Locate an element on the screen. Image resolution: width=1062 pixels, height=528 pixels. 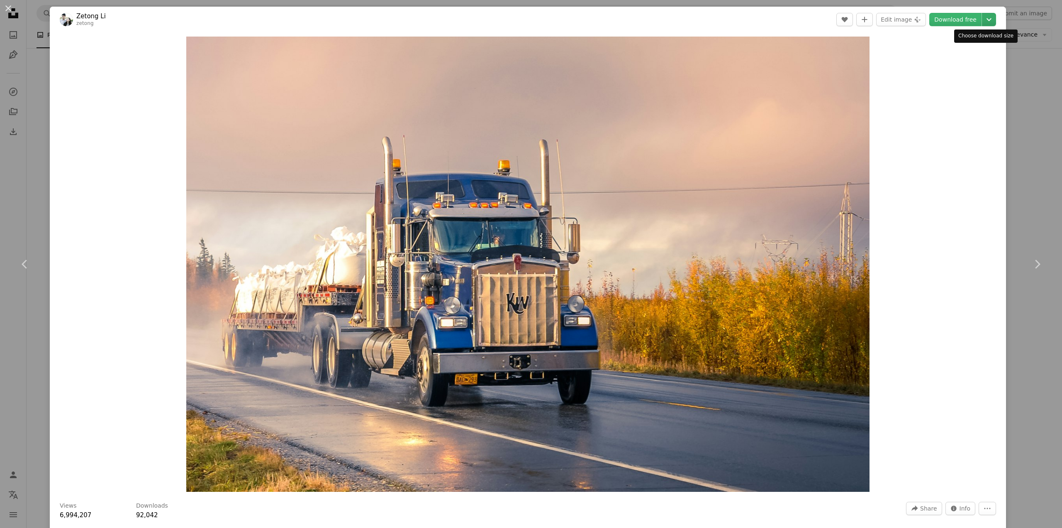
h3: Views is located at coordinates (68, 506).